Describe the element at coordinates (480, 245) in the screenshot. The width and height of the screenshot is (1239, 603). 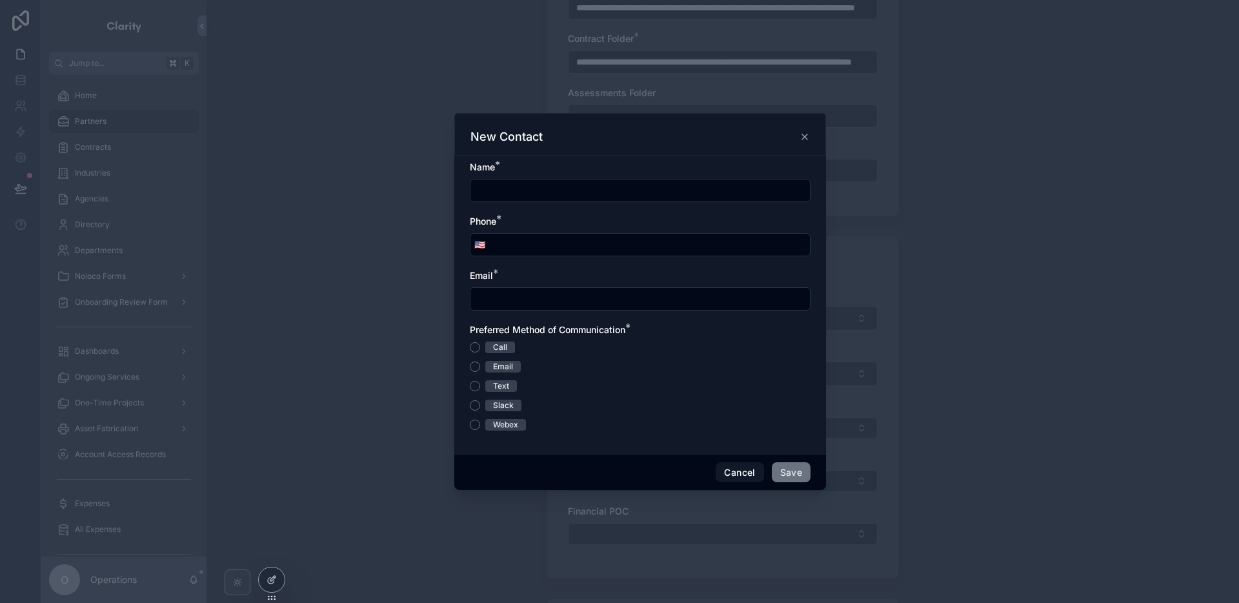
I see `button: Select Button` at that location.